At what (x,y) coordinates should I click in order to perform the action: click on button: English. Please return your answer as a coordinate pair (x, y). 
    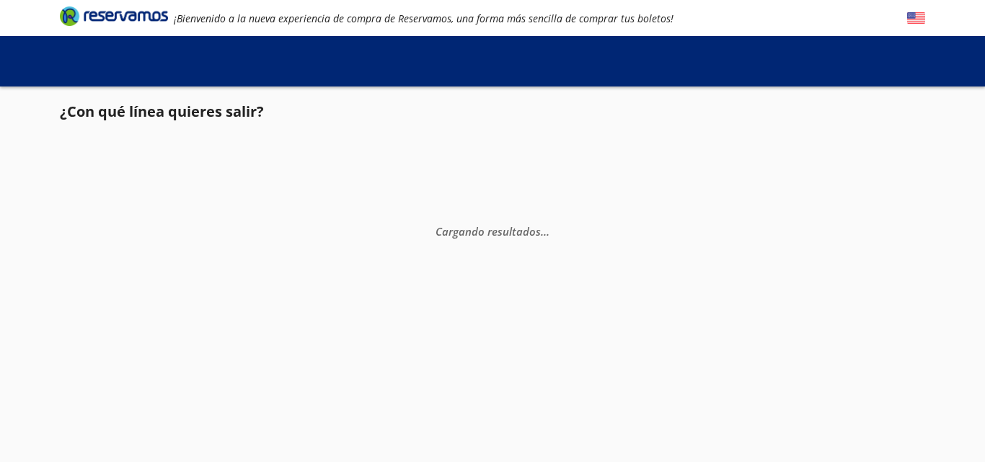
    Looking at the image, I should click on (916, 18).